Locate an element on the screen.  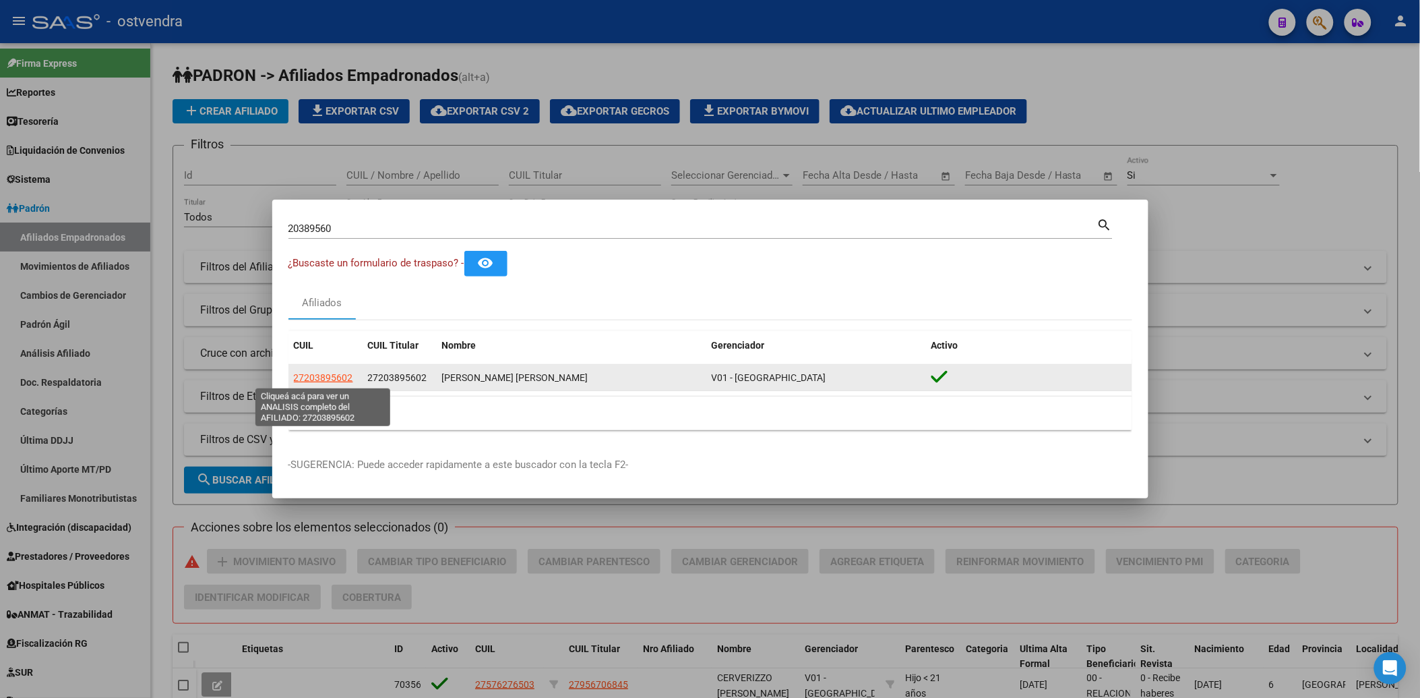
div: Open Intercom Messenger is located at coordinates (1391, 668).